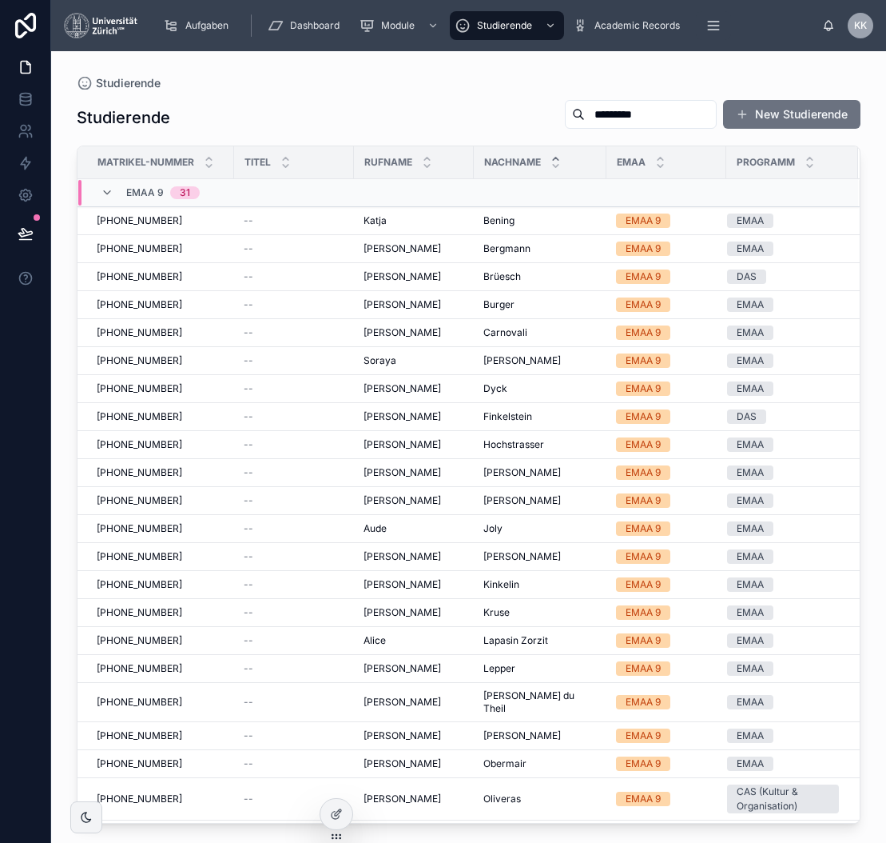  Describe the element at coordinates (792, 114) in the screenshot. I see `button: New Studierende` at that location.